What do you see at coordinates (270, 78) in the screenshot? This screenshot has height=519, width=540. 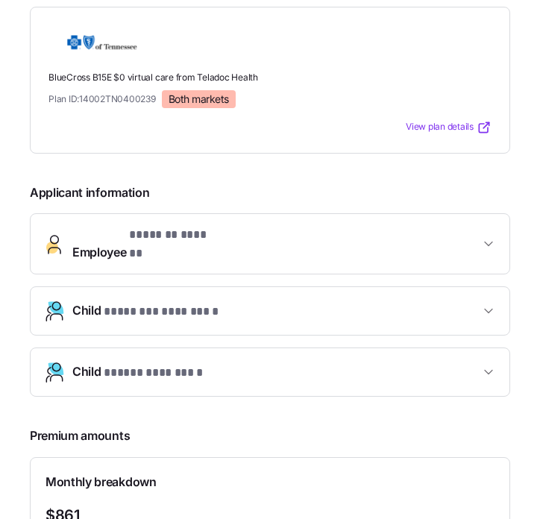 I see `span: BlueCross B15E $0 virtual care from Teladoc Health` at bounding box center [270, 78].